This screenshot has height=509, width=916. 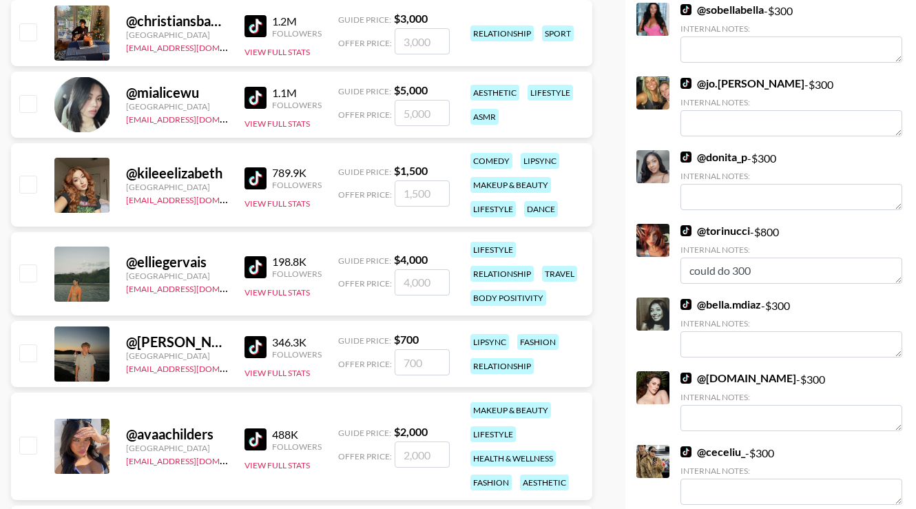 What do you see at coordinates (422, 454) in the screenshot?
I see `input: 2,000` at bounding box center [422, 454].